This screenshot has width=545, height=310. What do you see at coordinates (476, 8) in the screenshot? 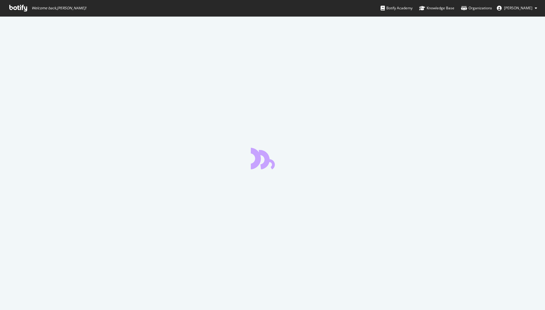
I see `div: Organizations` at bounding box center [476, 8].